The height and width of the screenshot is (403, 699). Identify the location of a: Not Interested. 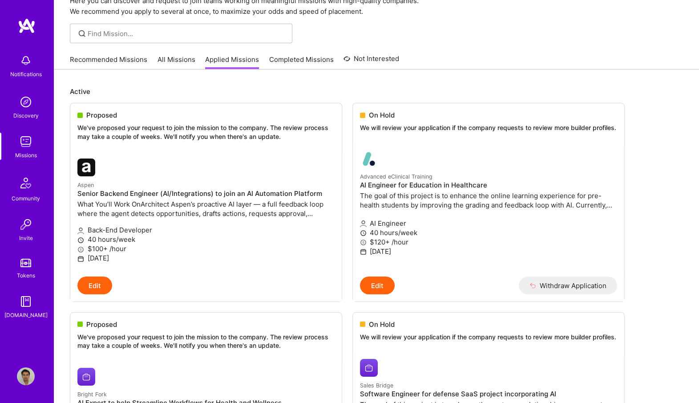
(371, 61).